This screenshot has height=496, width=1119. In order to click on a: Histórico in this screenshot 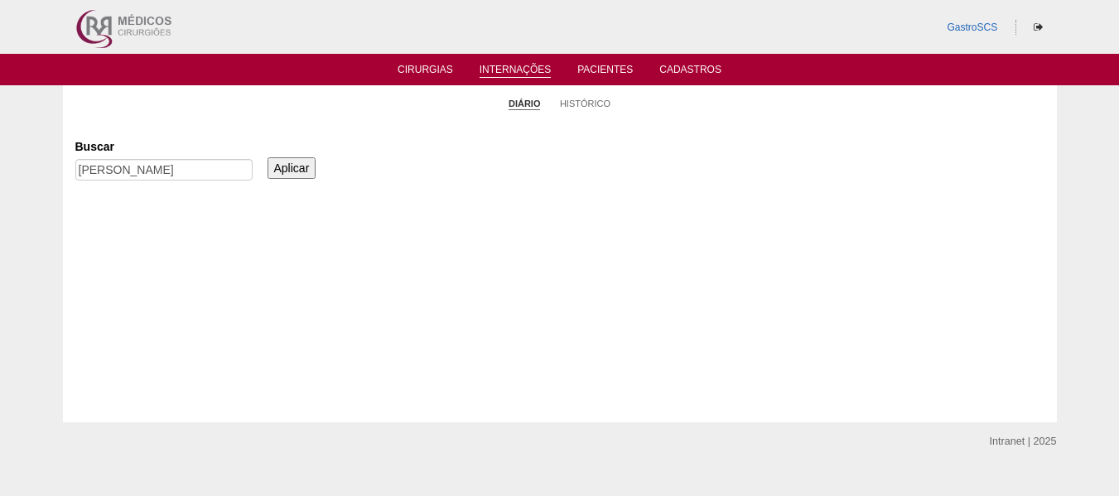, I will do `click(585, 104)`.